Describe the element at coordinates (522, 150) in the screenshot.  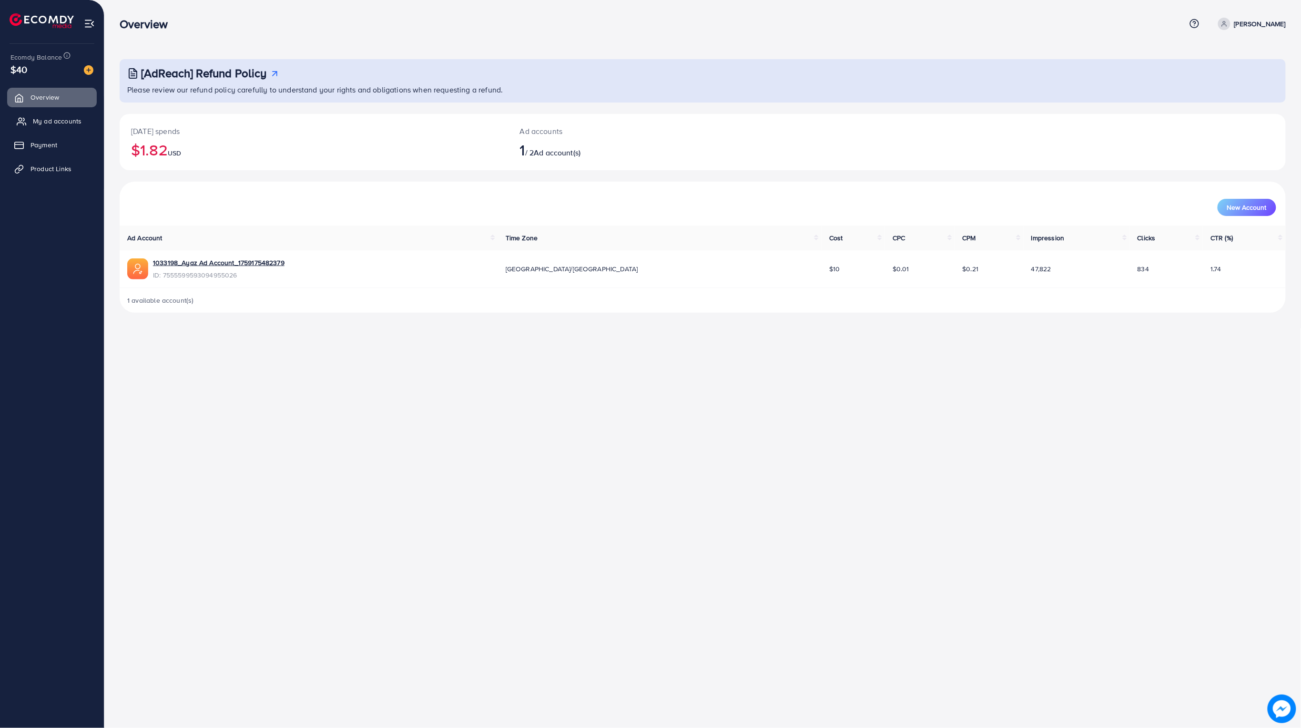
I see `span: 1` at that location.